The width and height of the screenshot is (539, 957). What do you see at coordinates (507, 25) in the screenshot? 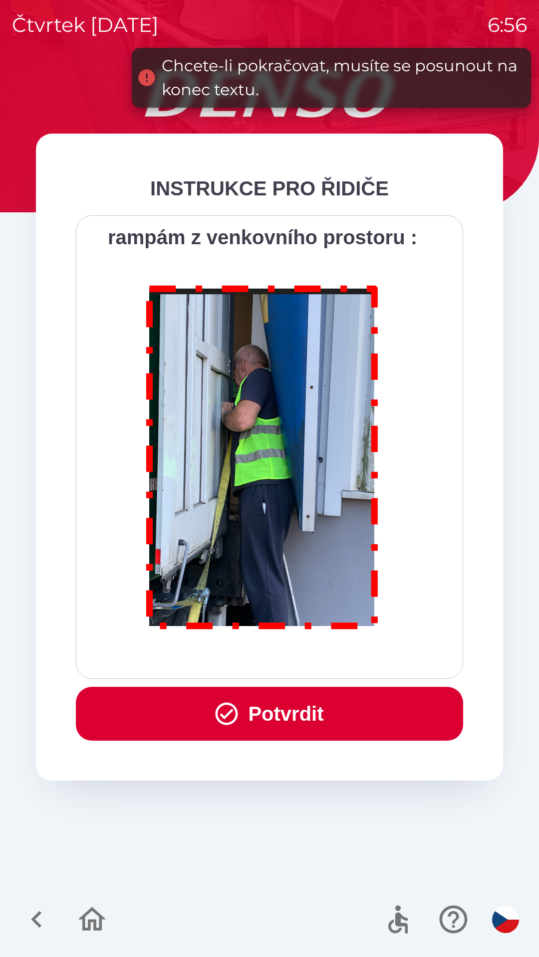
I see `p: 6:56` at bounding box center [507, 25].